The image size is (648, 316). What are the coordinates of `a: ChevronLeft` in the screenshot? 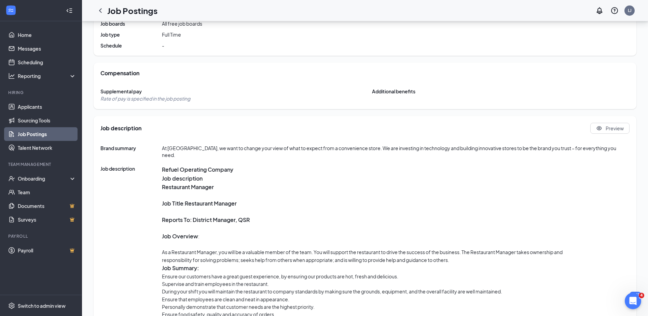 It's located at (100, 11).